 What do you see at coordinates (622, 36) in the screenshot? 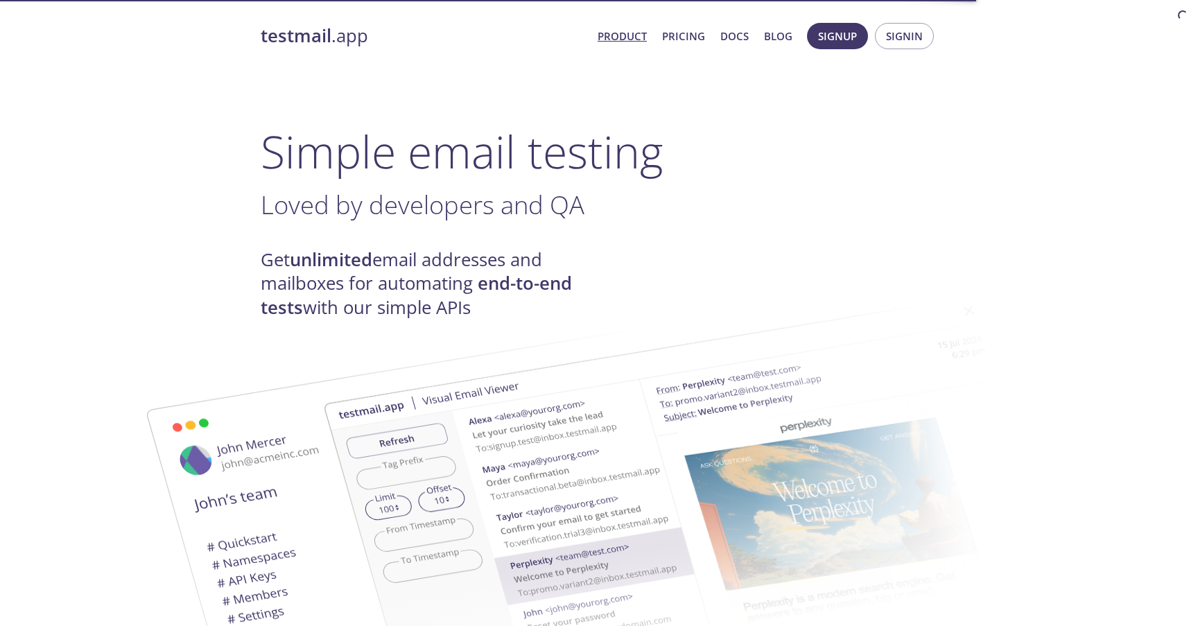
I see `a: Product` at bounding box center [622, 36].